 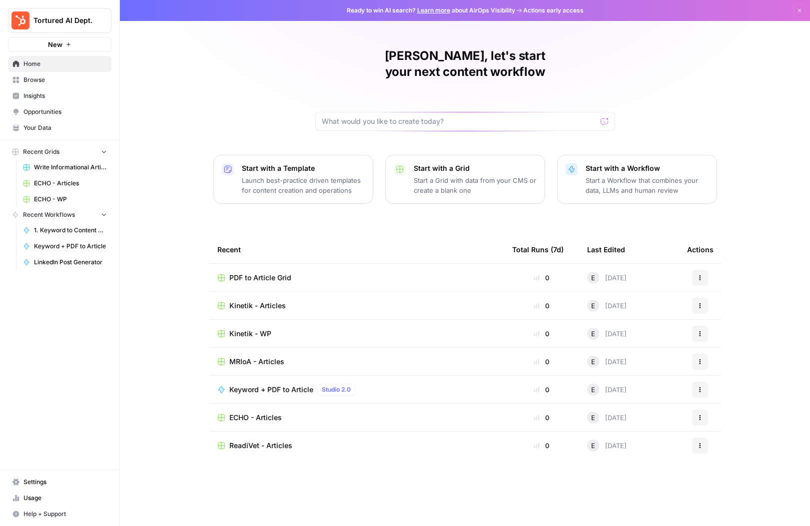 What do you see at coordinates (357, 306) in the screenshot?
I see `a: Kinetik - Articles` at bounding box center [357, 306].